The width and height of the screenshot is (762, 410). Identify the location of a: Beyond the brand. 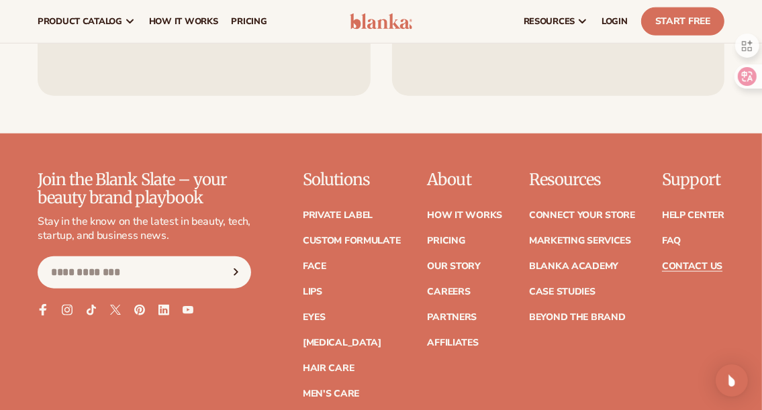
(577, 317).